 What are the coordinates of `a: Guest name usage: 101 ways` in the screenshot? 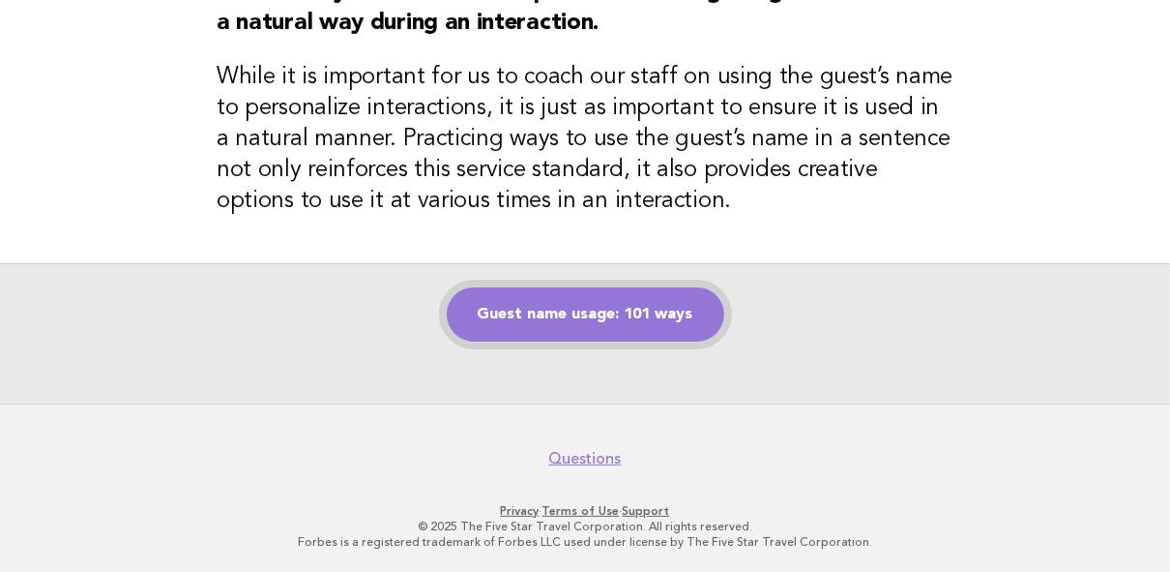 It's located at (585, 314).